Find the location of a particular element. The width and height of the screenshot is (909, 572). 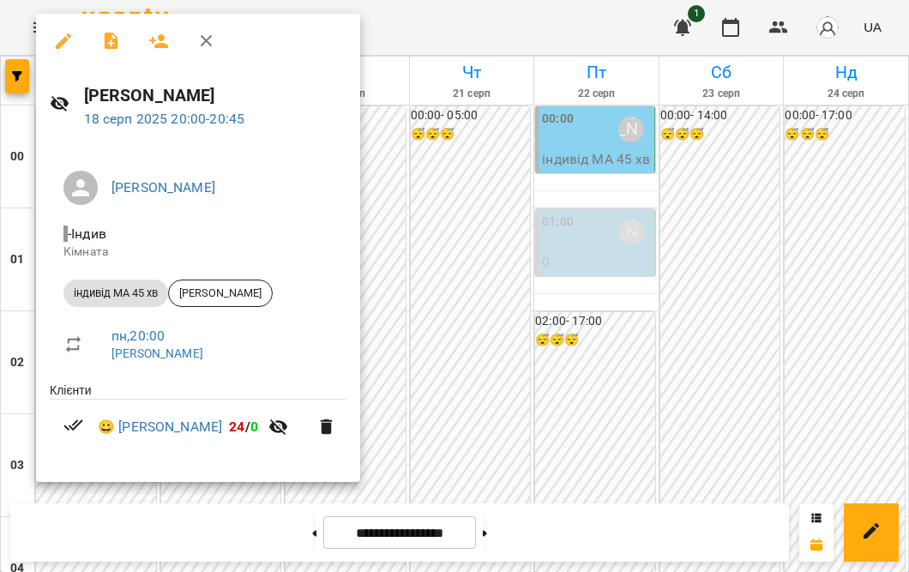

p: Кімната is located at coordinates (198, 252).